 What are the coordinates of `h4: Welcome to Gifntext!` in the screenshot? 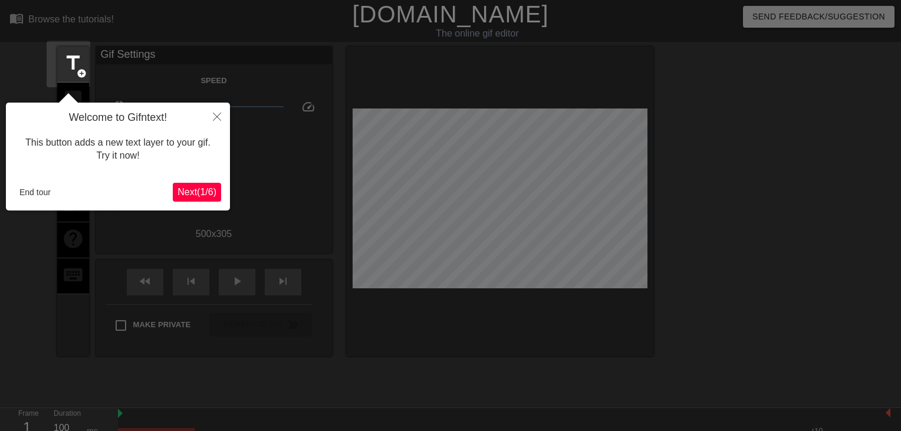 It's located at (118, 118).